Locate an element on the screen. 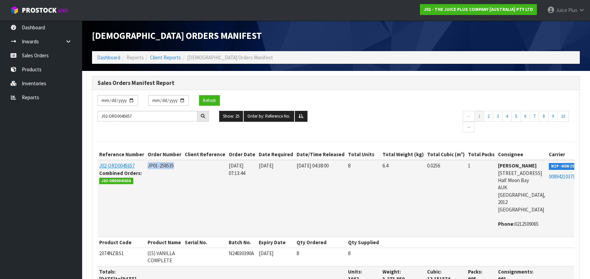 Image resolution: width=590 pixels, height=279 pixels. span: (15) VANILLA COMPLETE is located at coordinates (161, 256).